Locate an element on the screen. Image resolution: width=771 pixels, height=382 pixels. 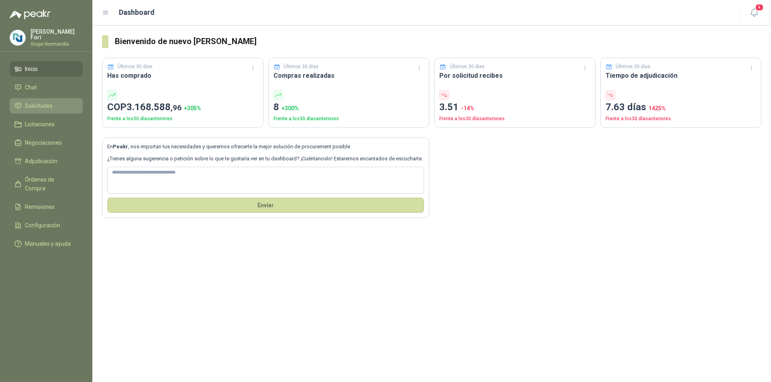
a: Inicio is located at coordinates (46, 69).